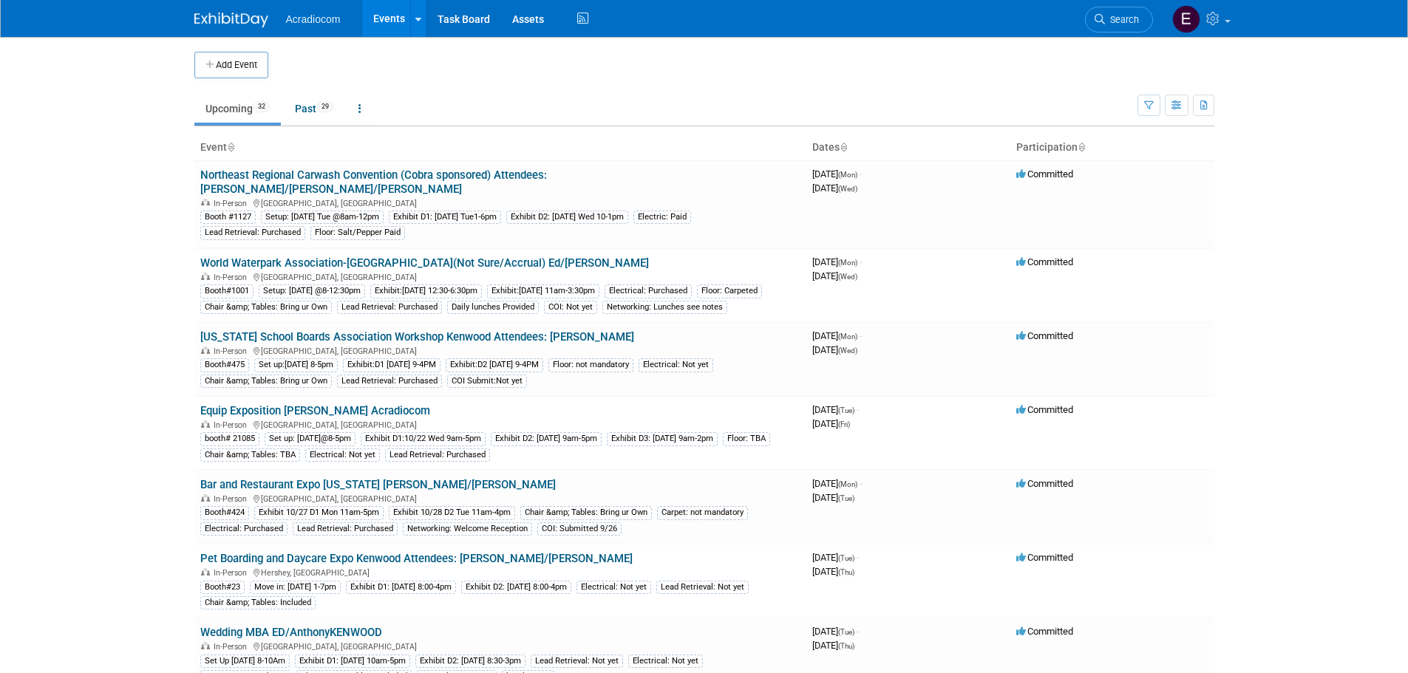 This screenshot has height=673, width=1408. I want to click on div: Floor: Carpeted, so click(729, 291).